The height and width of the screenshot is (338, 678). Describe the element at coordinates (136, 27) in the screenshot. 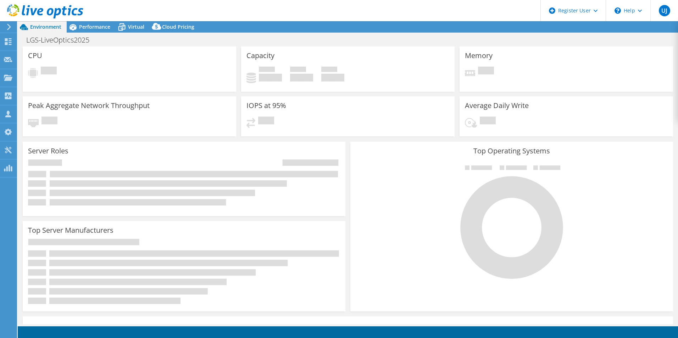

I see `span: Virtual` at that location.